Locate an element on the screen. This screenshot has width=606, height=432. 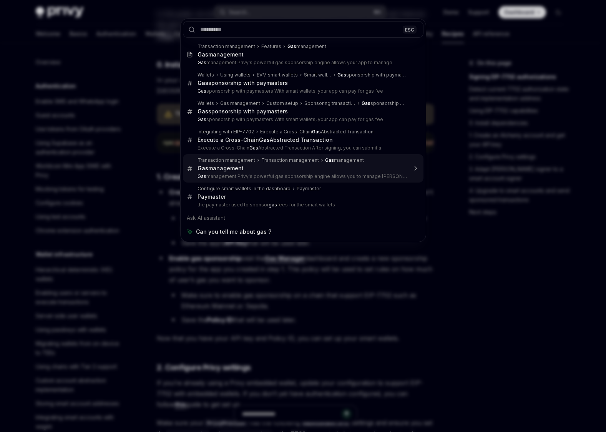
div: Sponsoring transactions on Ethereum is located at coordinates (330, 103).